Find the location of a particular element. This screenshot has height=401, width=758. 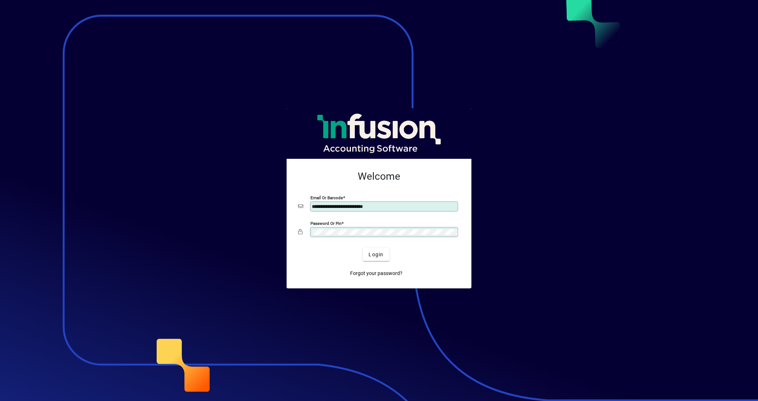

button: Login is located at coordinates (376, 255).